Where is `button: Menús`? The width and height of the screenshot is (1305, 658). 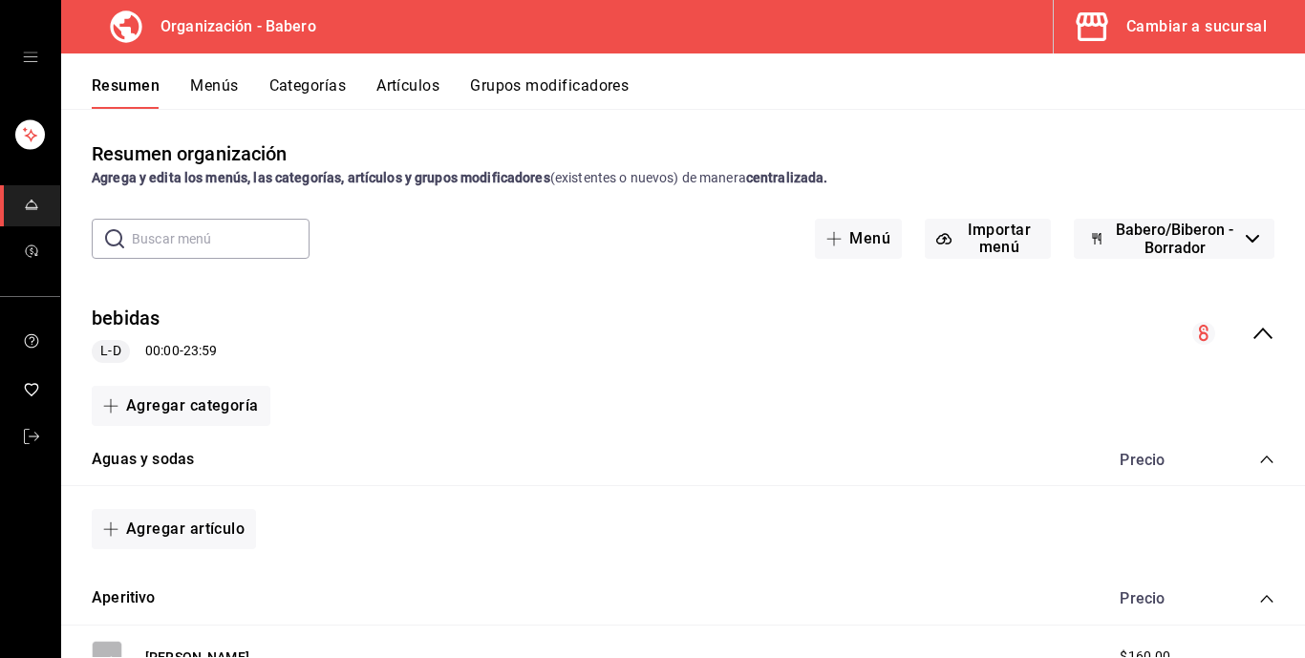
button: Menús is located at coordinates (214, 93).